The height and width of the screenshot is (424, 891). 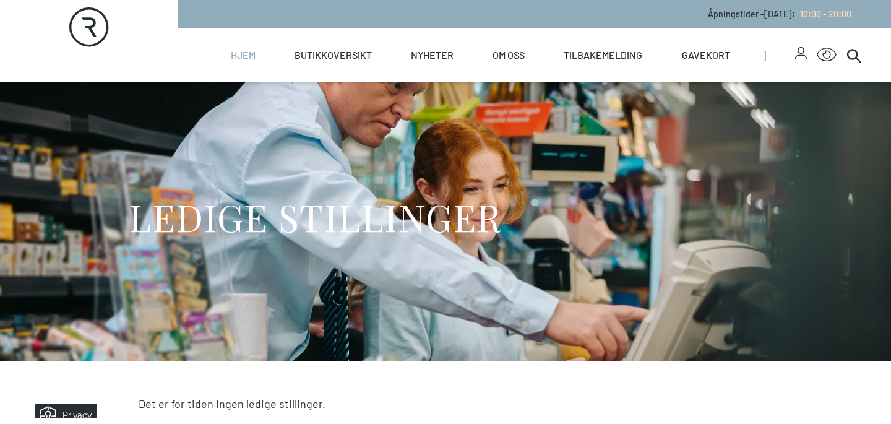 I want to click on button: Open Accessibility Menu, so click(x=826, y=55).